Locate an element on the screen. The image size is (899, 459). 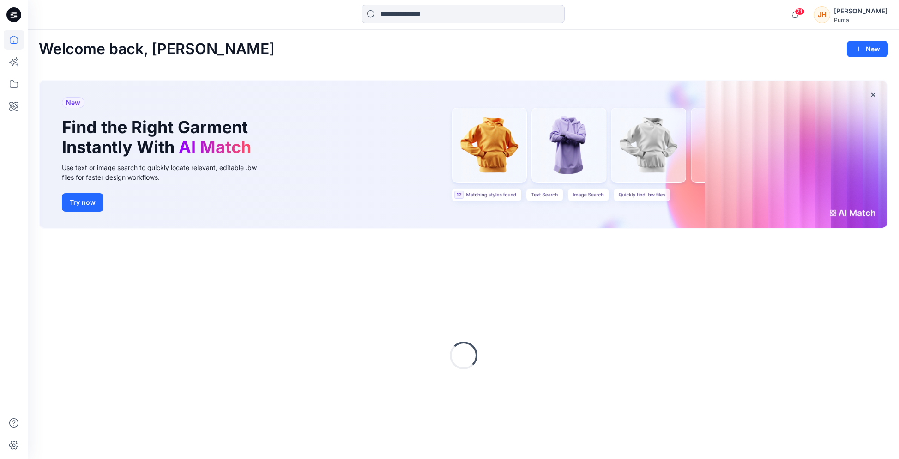
button: New is located at coordinates (867, 49).